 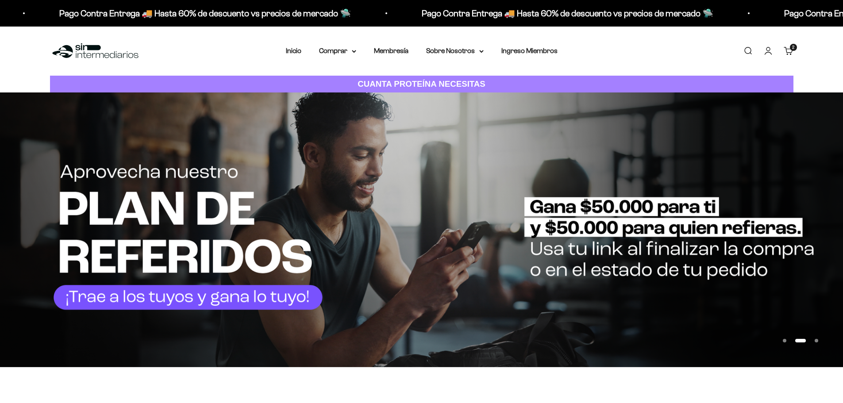 I want to click on a: CUANTA PROTEÍNA NECESITAS, so click(x=422, y=84).